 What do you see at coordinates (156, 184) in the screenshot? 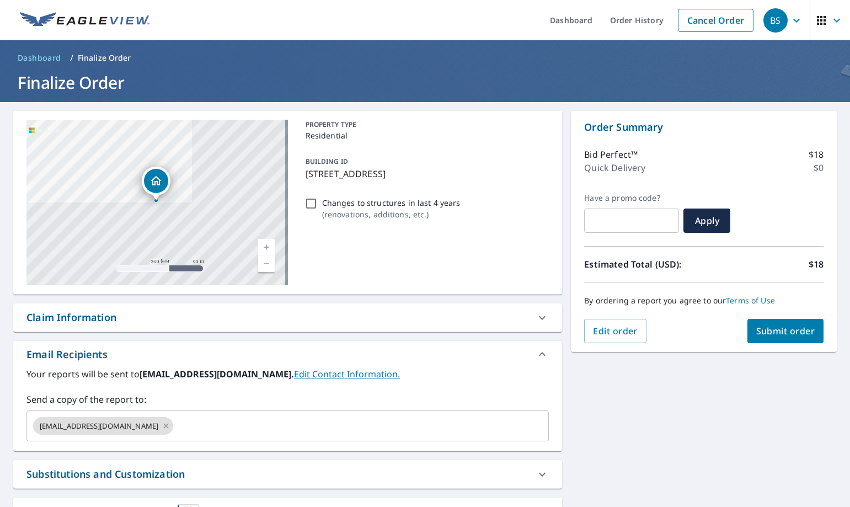
I see `div: Dropped pin, building 1, Residential property, 25203 45th Ave S Kent, WA 98032` at bounding box center [156, 184].